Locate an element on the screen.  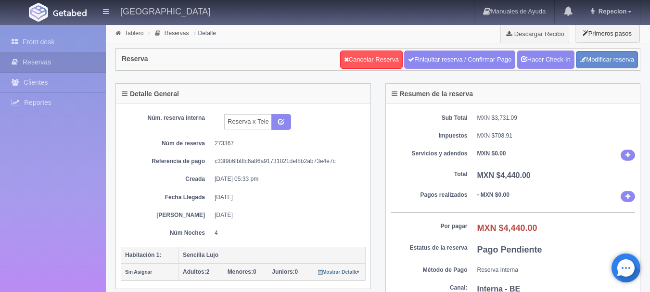
dd: 273367 is located at coordinates (286, 143).